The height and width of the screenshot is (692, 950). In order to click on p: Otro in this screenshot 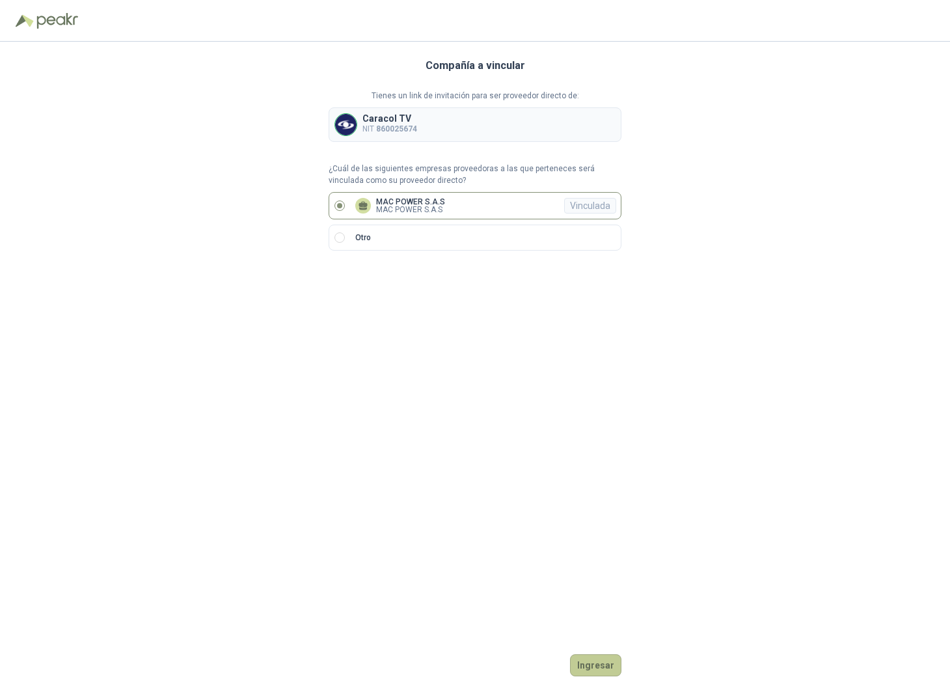, I will do `click(363, 238)`.